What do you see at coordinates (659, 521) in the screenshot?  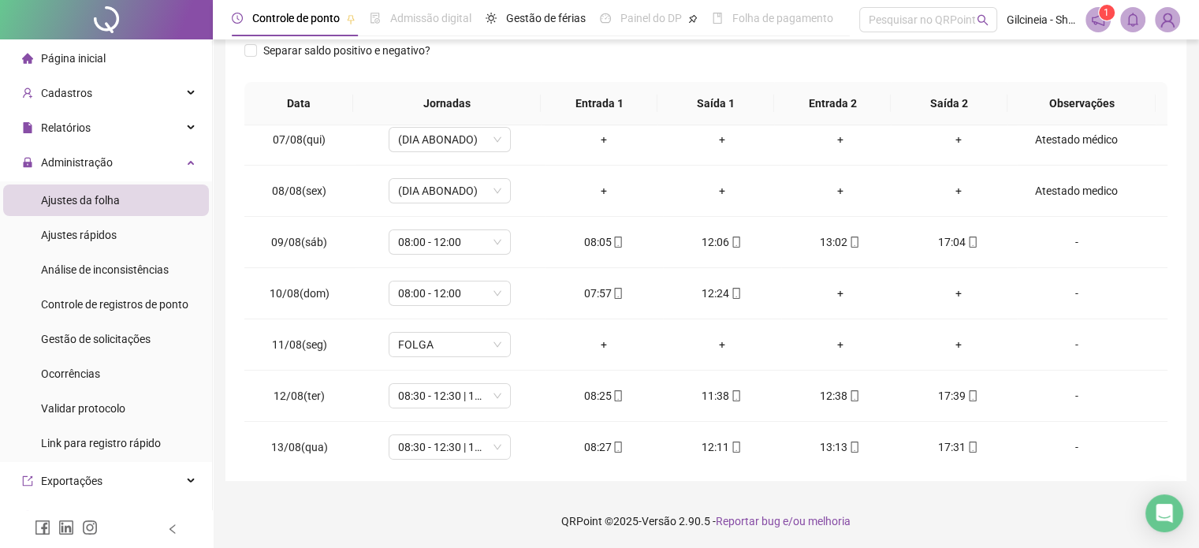 I see `span: Versão` at bounding box center [659, 521].